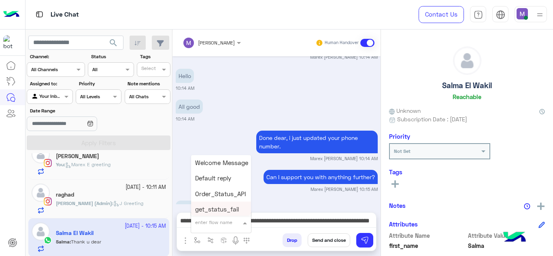 The image size is (553, 256). I want to click on img: send attachment, so click(185, 241).